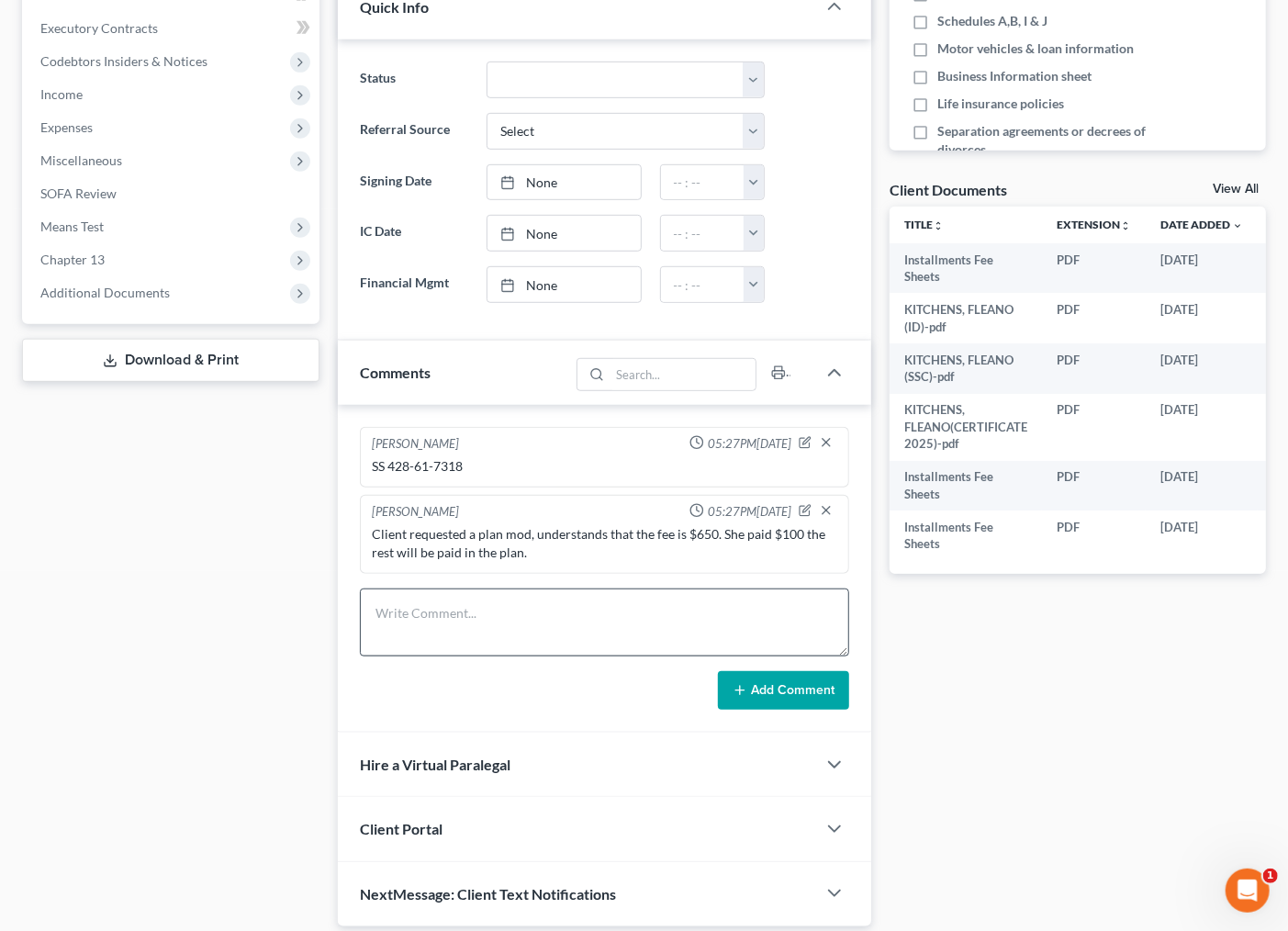  What do you see at coordinates (171, 360) in the screenshot?
I see `a: Download & Print` at bounding box center [171, 360].